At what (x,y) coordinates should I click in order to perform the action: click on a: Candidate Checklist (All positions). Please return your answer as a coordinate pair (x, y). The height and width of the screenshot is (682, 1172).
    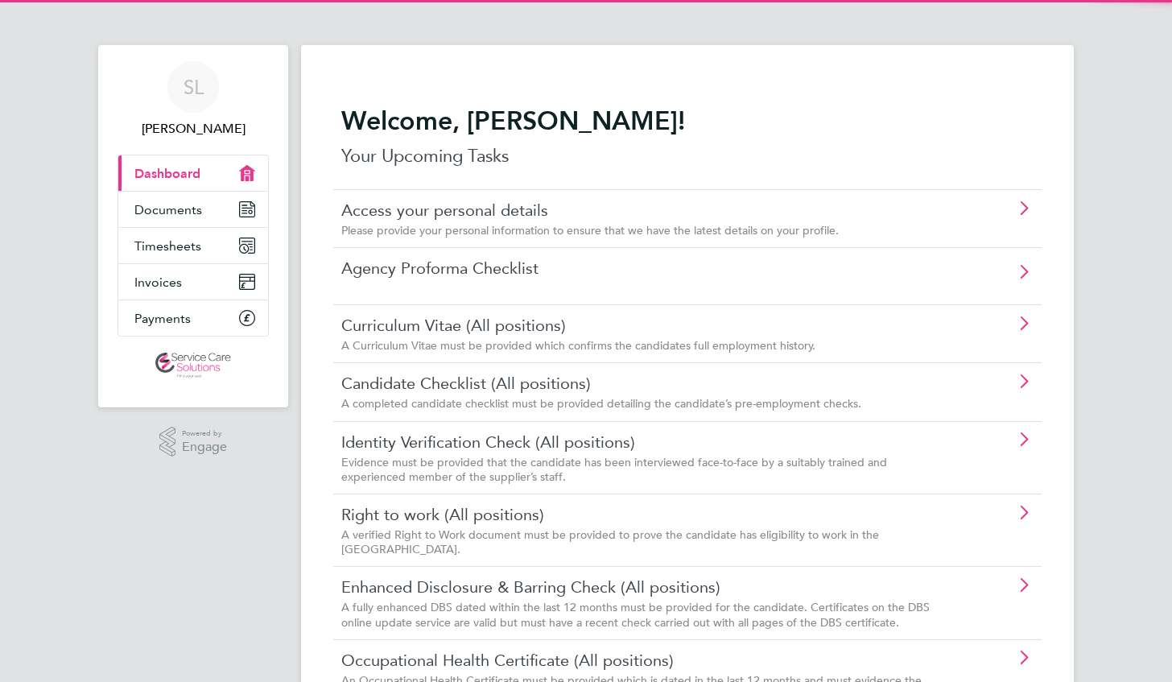
    Looking at the image, I should click on (642, 383).